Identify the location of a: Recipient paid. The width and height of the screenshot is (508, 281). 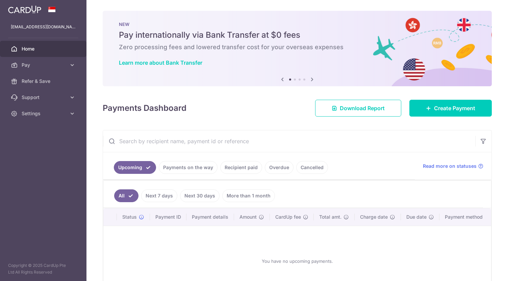
(241, 168).